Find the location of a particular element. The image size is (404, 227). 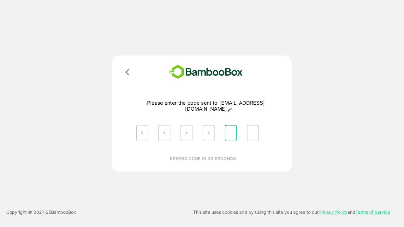

p: This site uses cookies and by using this site you agree to our and is located at coordinates (292, 212).